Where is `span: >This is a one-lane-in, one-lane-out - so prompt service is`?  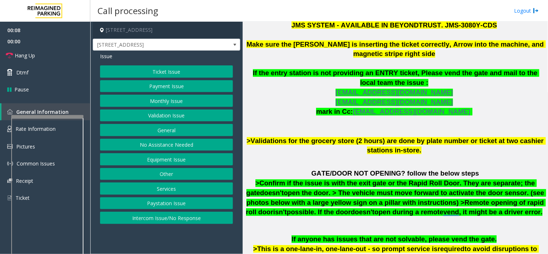 span: >This is a one-lane-in, one-lane-out - so prompt service is is located at coordinates (345, 249).